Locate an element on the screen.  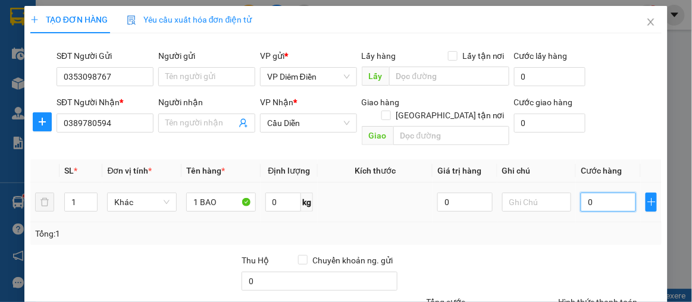
button: delete is located at coordinates (45, 202).